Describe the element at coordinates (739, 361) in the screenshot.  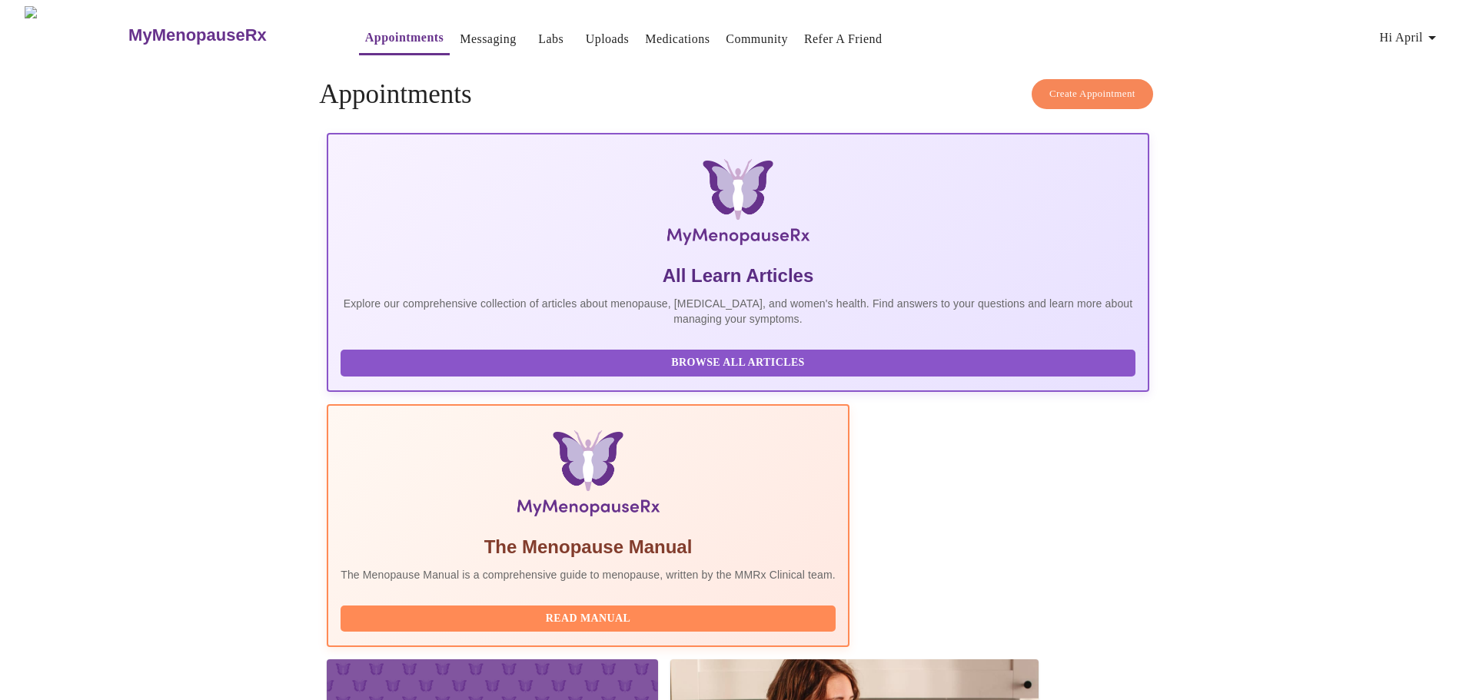
I see `a: Browse All Articles` at that location.